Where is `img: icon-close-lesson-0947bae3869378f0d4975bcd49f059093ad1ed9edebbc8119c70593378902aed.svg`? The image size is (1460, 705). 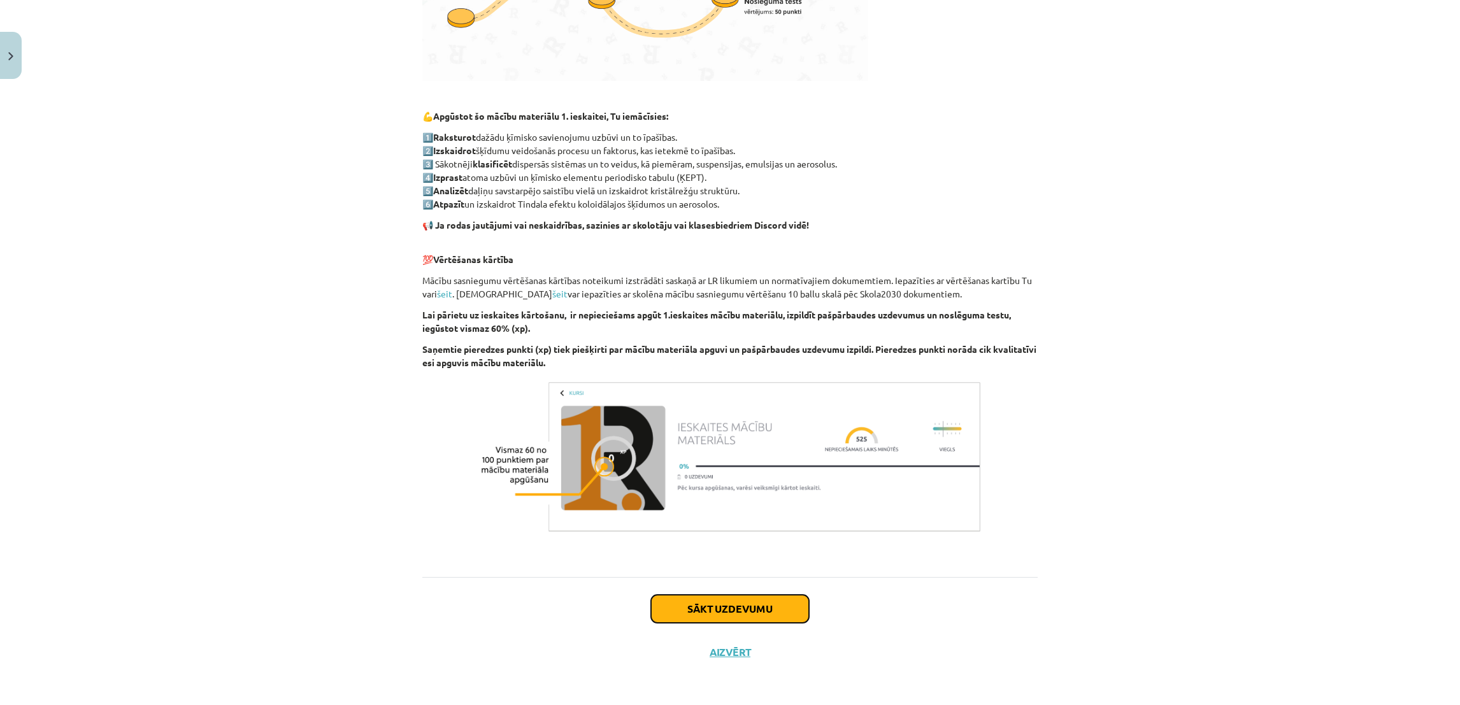 img: icon-close-lesson-0947bae3869378f0d4975bcd49f059093ad1ed9edebbc8119c70593378902aed.svg is located at coordinates (11, 56).